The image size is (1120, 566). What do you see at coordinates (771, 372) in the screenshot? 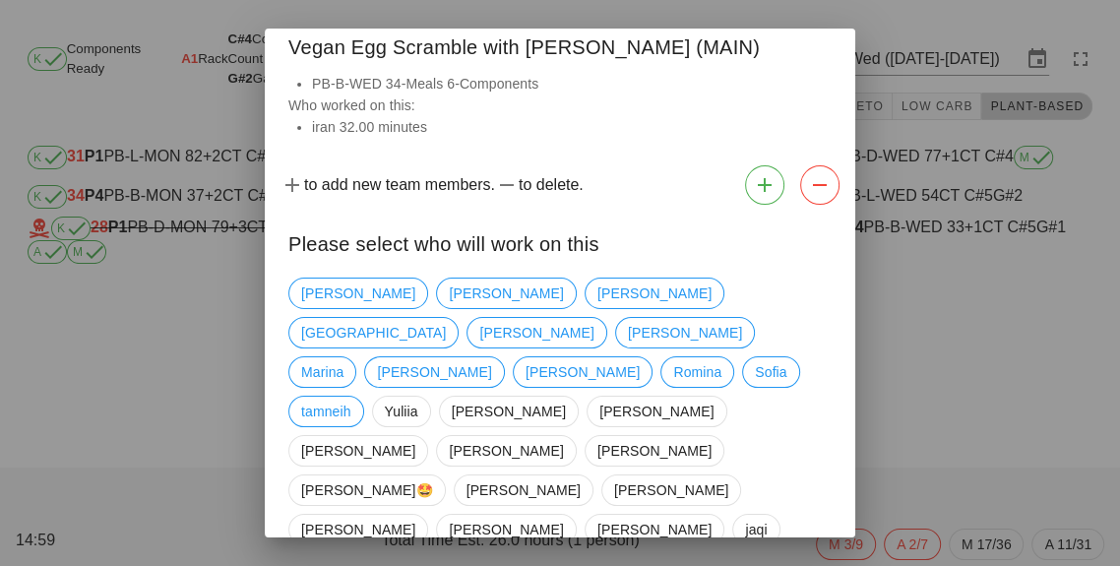
I see `span: Sofia` at bounding box center [771, 372].